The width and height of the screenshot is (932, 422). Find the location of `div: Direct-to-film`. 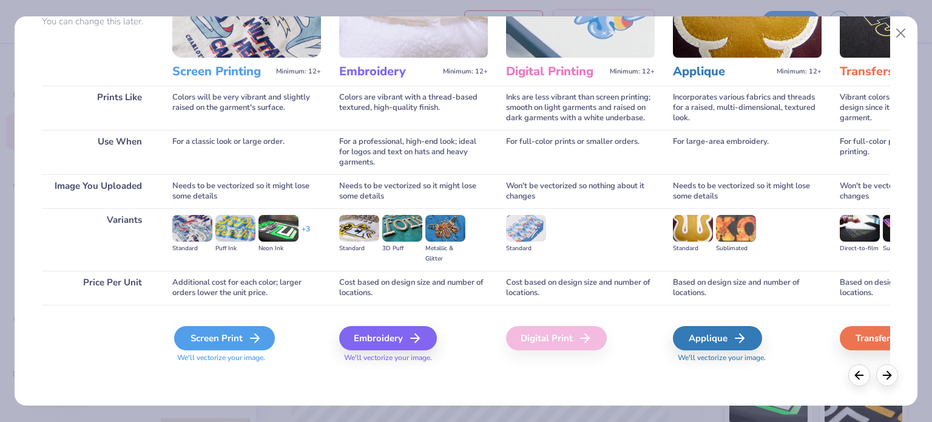

div: Direct-to-film is located at coordinates (859, 248).